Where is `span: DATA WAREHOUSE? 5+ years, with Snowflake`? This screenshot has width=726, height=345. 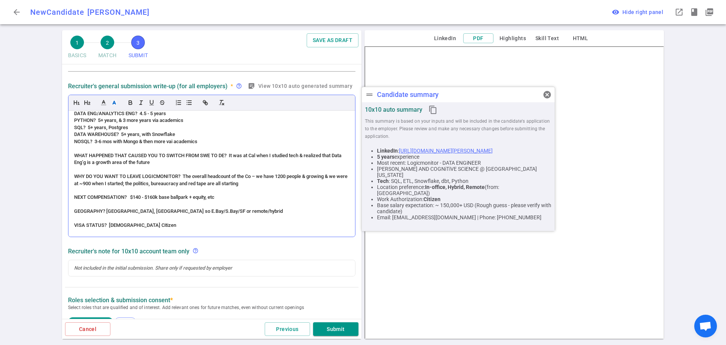
span: DATA WAREHOUSE? 5+ years, with Snowflake is located at coordinates (124, 134).